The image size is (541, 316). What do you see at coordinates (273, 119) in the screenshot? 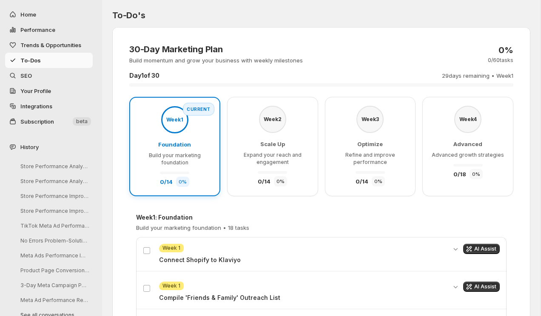
I see `span: Week 2` at bounding box center [273, 119].